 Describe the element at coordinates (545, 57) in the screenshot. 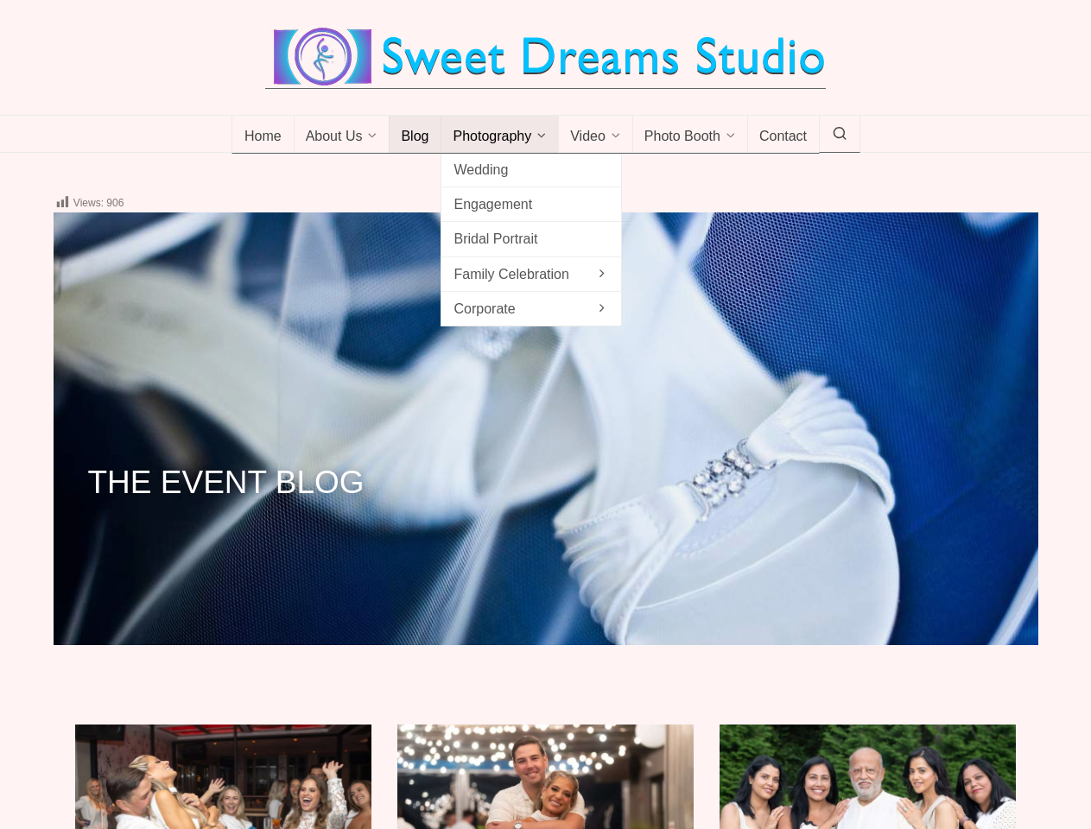

I see `img: Best Wedding Event Photography Photo Booth Videography NJ NY` at that location.